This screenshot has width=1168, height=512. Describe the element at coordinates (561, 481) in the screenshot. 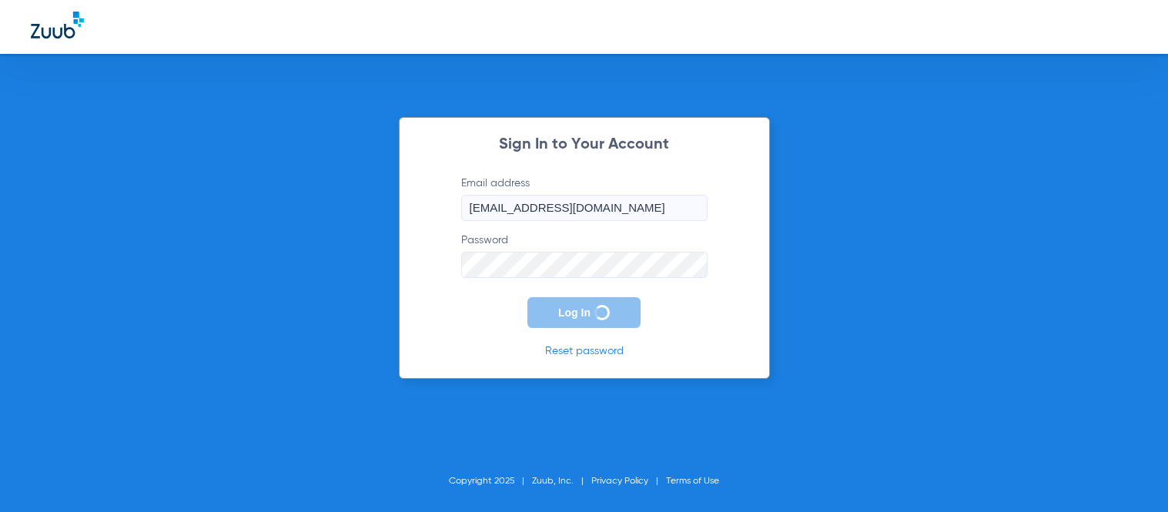

I see `li: Zuub, Inc.` at that location.